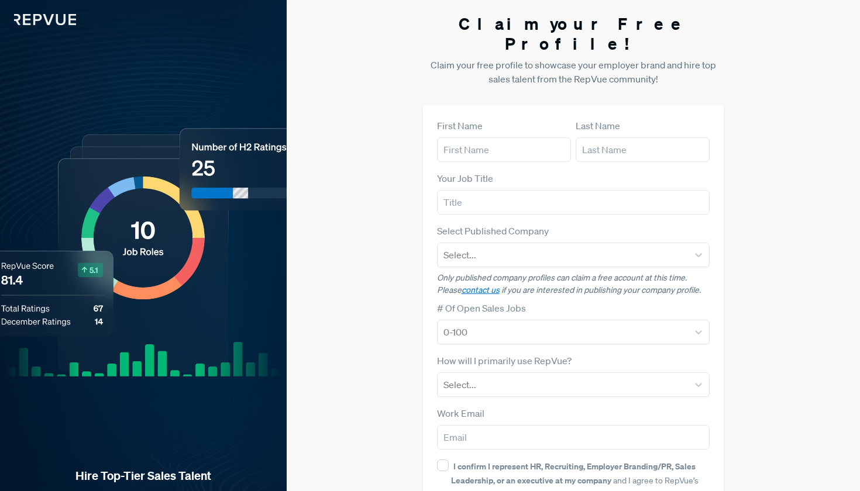 The height and width of the screenshot is (491, 860). What do you see at coordinates (642, 150) in the screenshot?
I see `input: Last Name` at bounding box center [642, 150].